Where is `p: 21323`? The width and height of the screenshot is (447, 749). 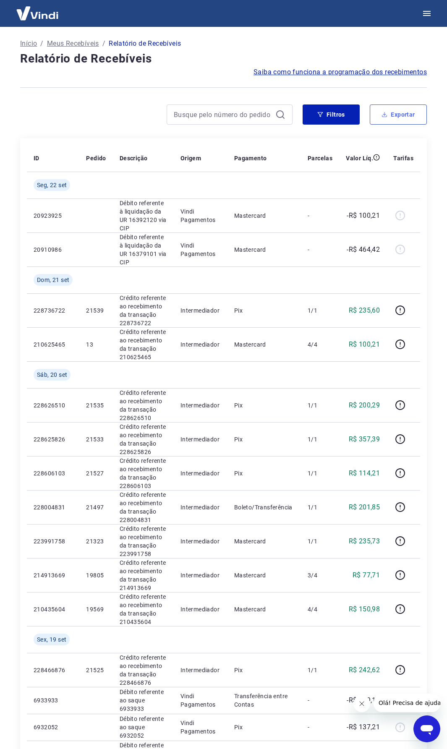
p: 21323 is located at coordinates (96, 541).